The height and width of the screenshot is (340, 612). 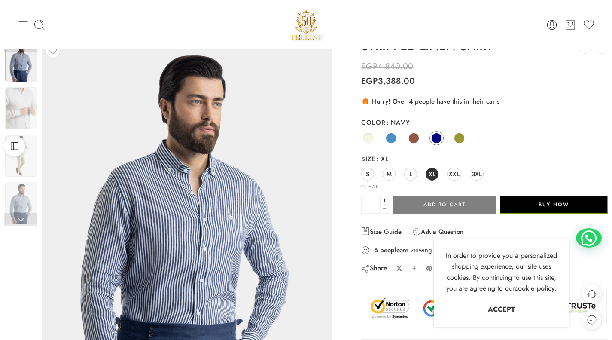 I want to click on div: Hurry! Over 4 people have this in their carts, so click(x=485, y=101).